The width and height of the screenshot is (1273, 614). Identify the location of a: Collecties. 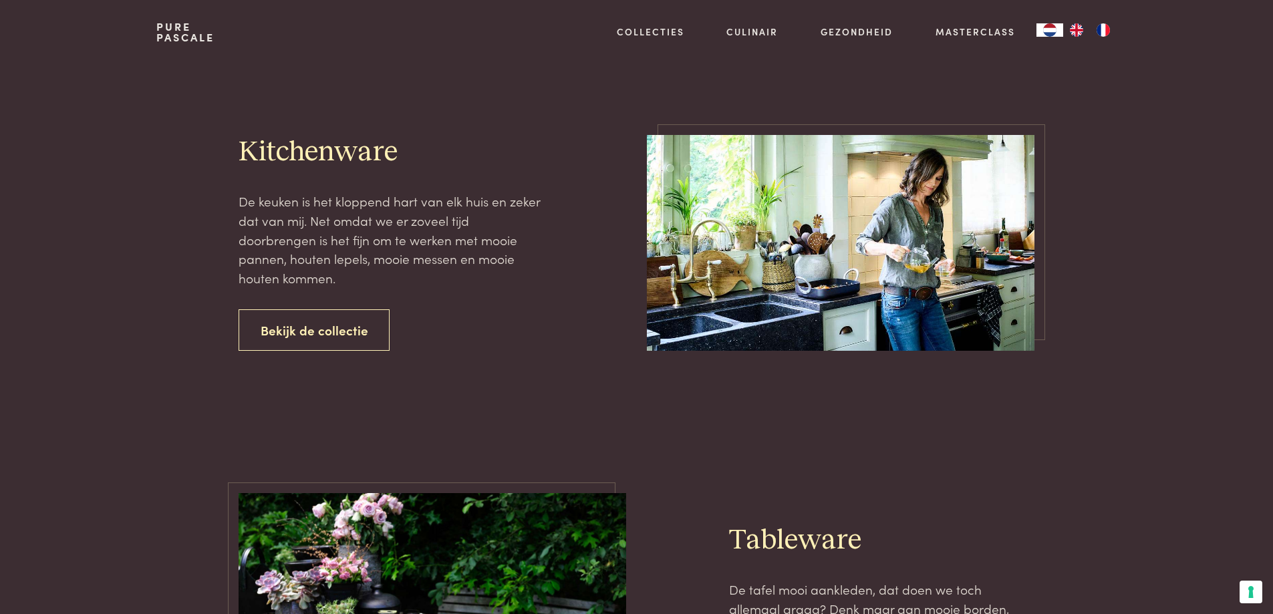
(650, 31).